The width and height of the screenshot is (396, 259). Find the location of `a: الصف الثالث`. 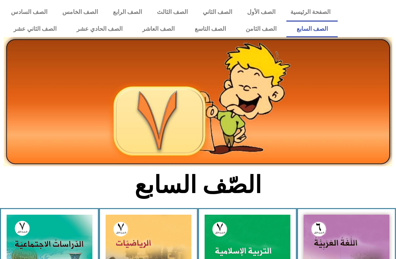

a: الصف الثالث is located at coordinates (172, 12).